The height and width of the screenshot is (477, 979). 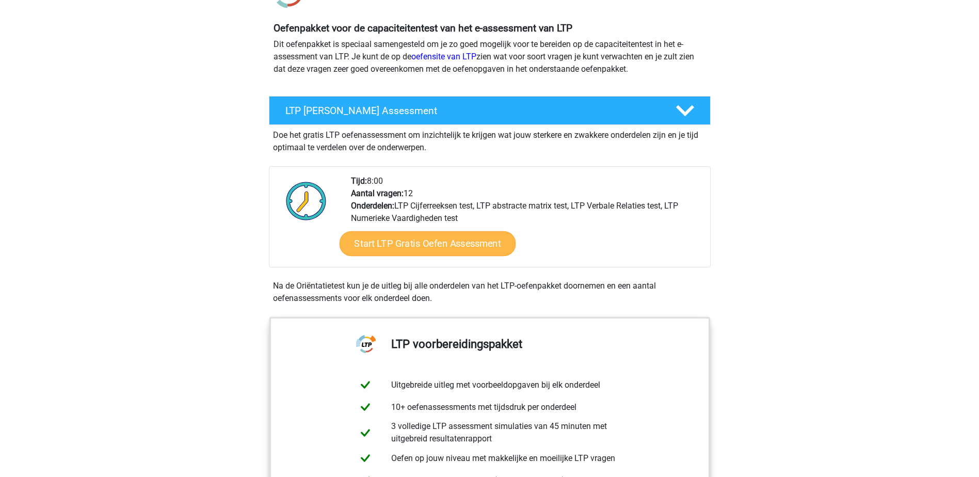 I want to click on b: Aantal vragen:, so click(x=377, y=193).